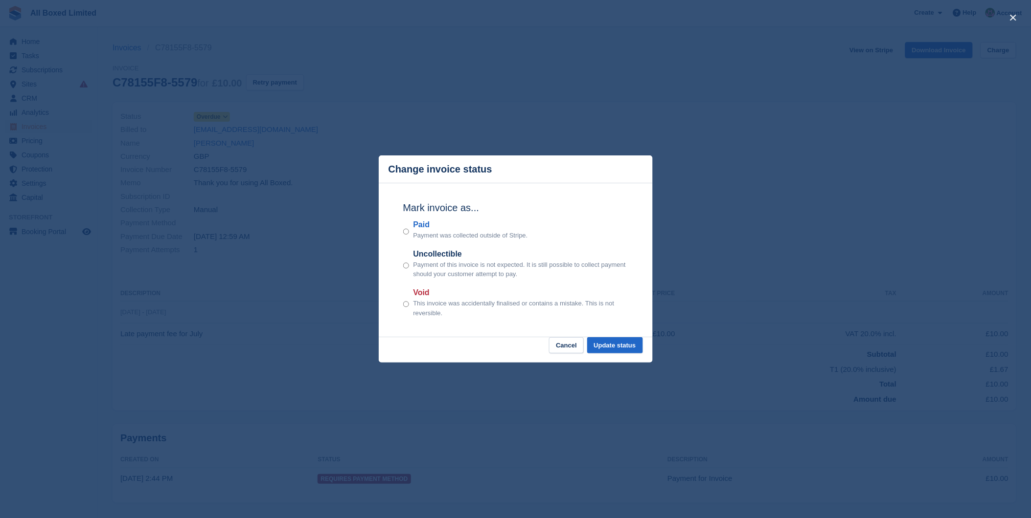 The image size is (1031, 518). I want to click on label: Void, so click(520, 293).